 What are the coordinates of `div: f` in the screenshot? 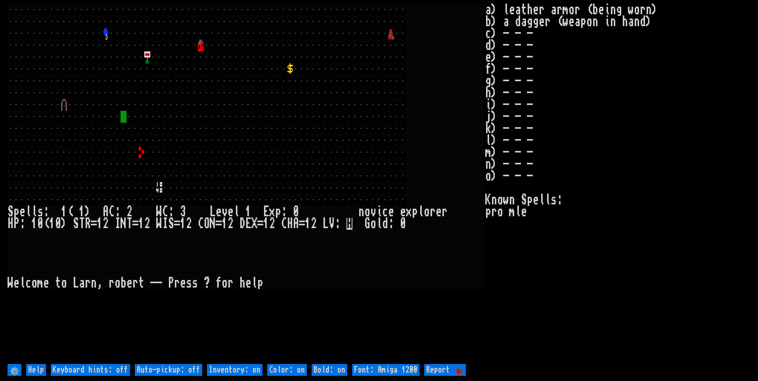 It's located at (218, 283).